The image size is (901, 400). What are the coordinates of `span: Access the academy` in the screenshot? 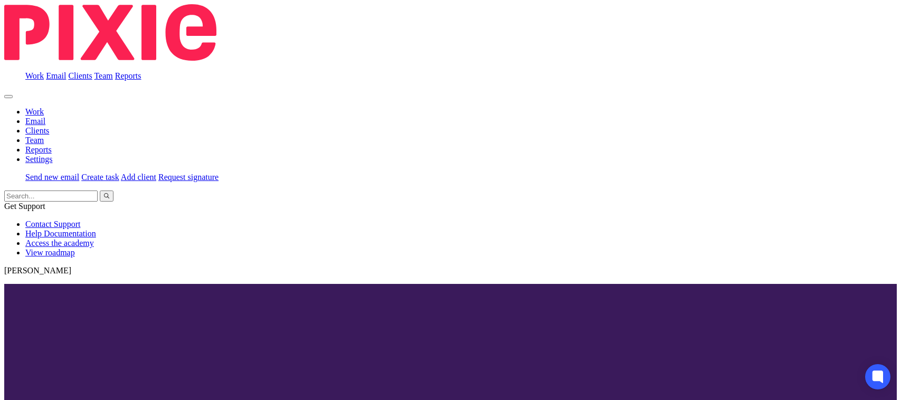 It's located at (60, 243).